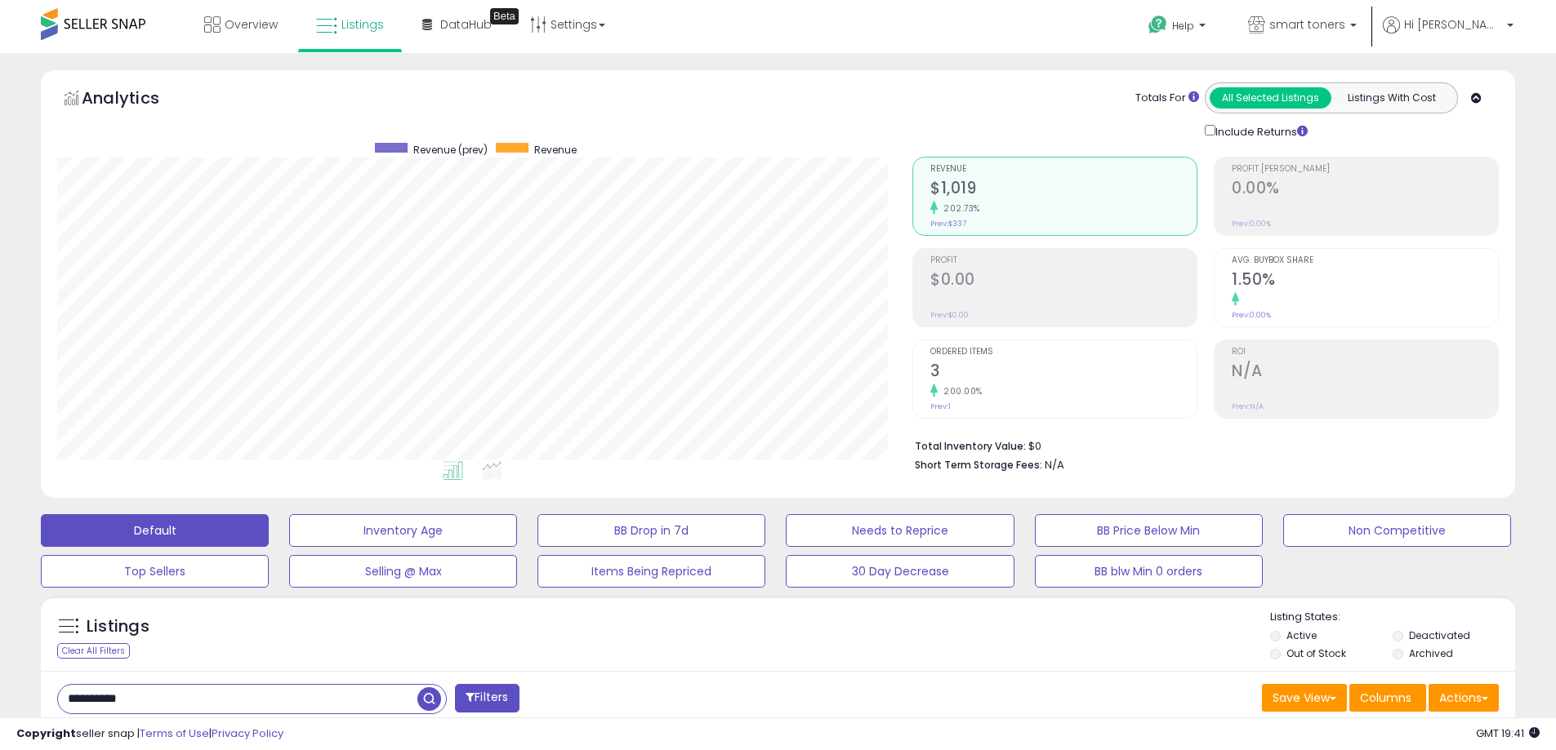  I want to click on span: Overview, so click(251, 24).